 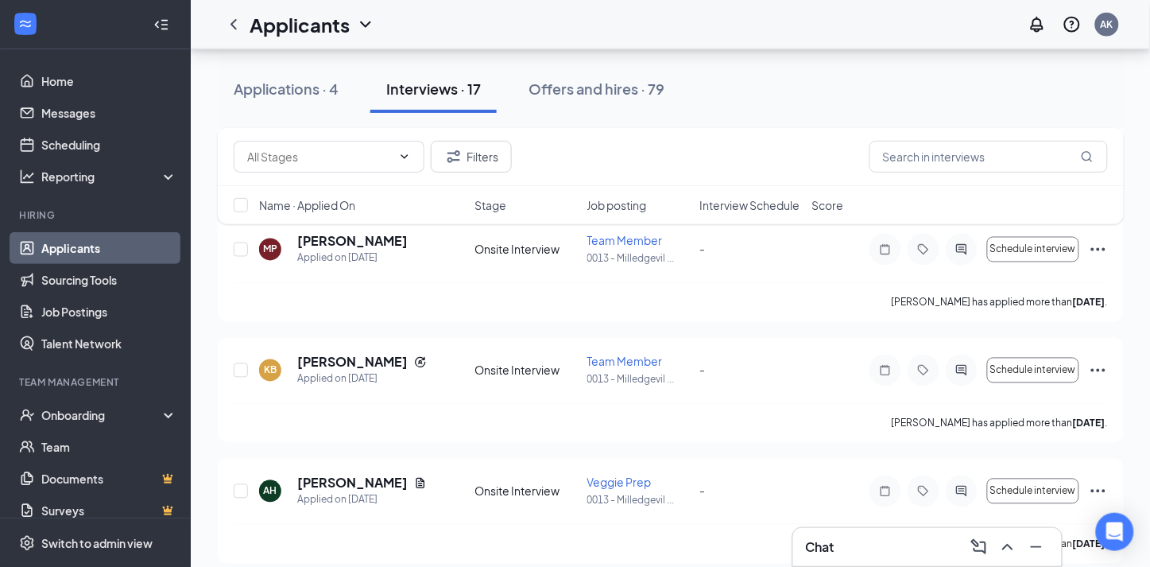 What do you see at coordinates (820, 547) in the screenshot?
I see `h3: Chat` at bounding box center [820, 547].